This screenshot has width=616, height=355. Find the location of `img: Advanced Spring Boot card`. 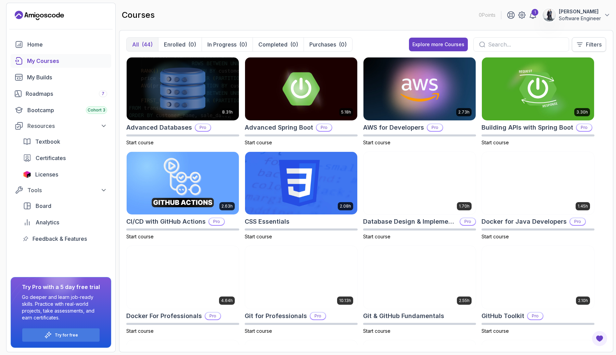

img: Advanced Spring Boot card is located at coordinates (301, 89).